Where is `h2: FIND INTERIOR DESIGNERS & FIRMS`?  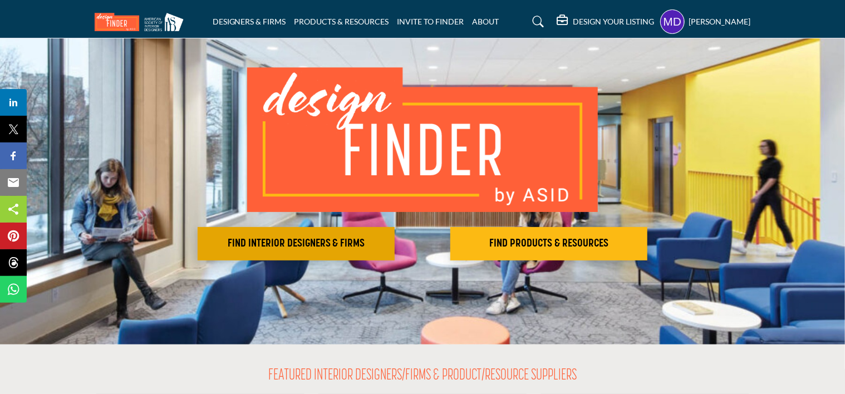 h2: FIND INTERIOR DESIGNERS & FIRMS is located at coordinates (296, 244).